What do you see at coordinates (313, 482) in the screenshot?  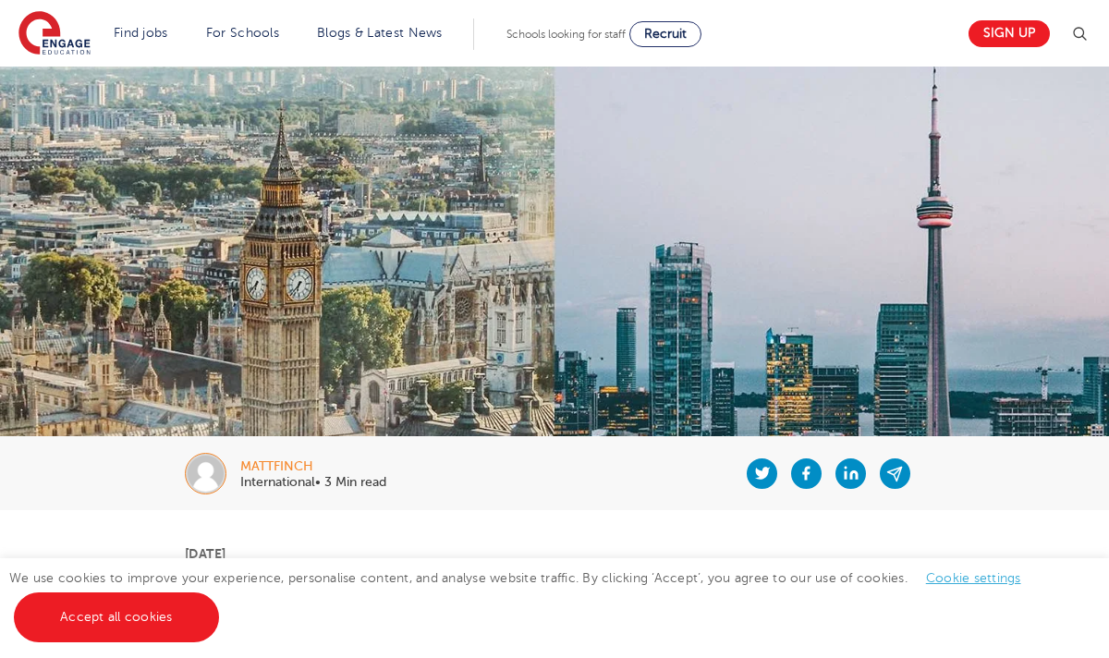 I see `p: International• 3 Min read` at bounding box center [313, 482].